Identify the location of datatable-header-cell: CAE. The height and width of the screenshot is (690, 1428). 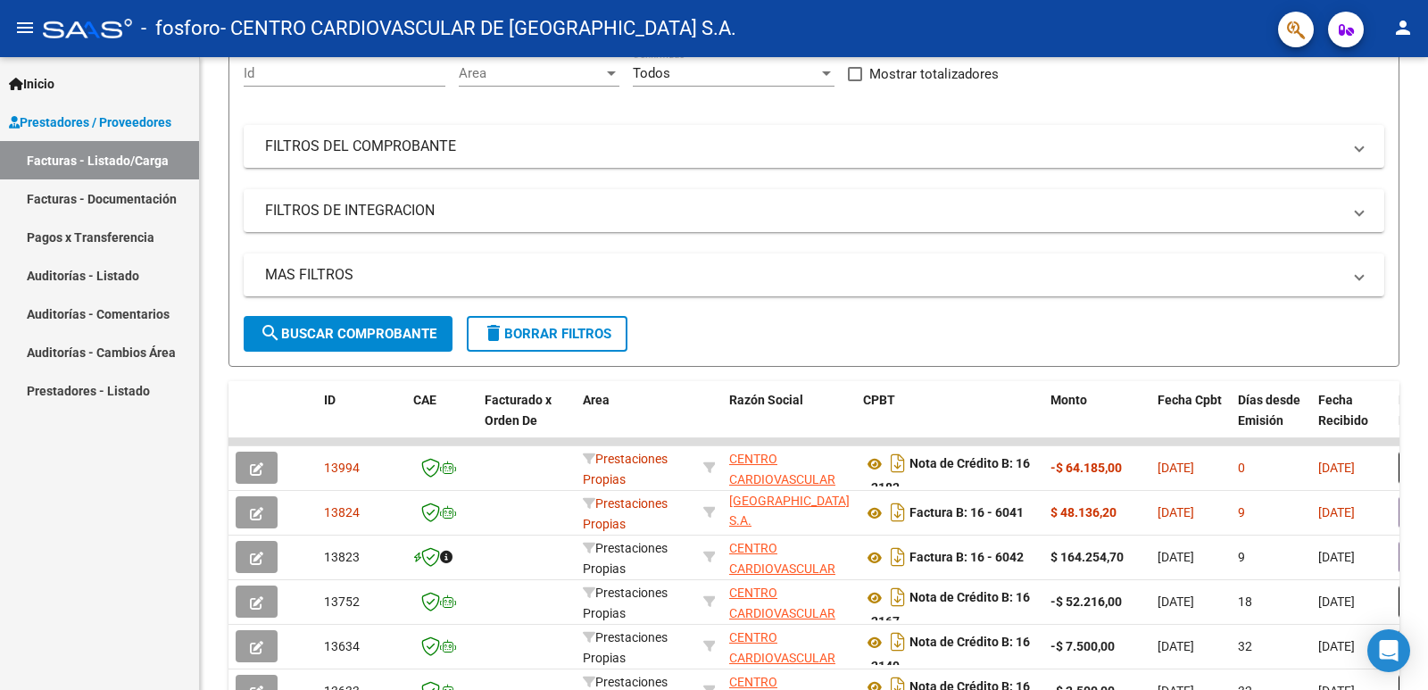
(442, 420).